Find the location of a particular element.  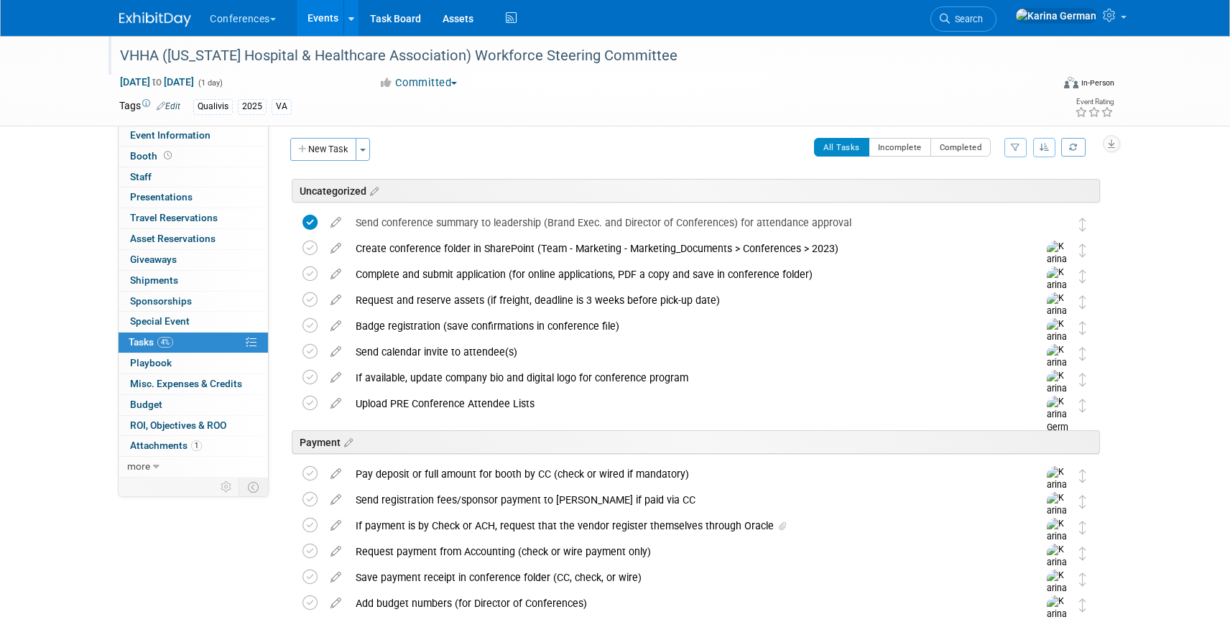

button: Committed is located at coordinates (418, 83).